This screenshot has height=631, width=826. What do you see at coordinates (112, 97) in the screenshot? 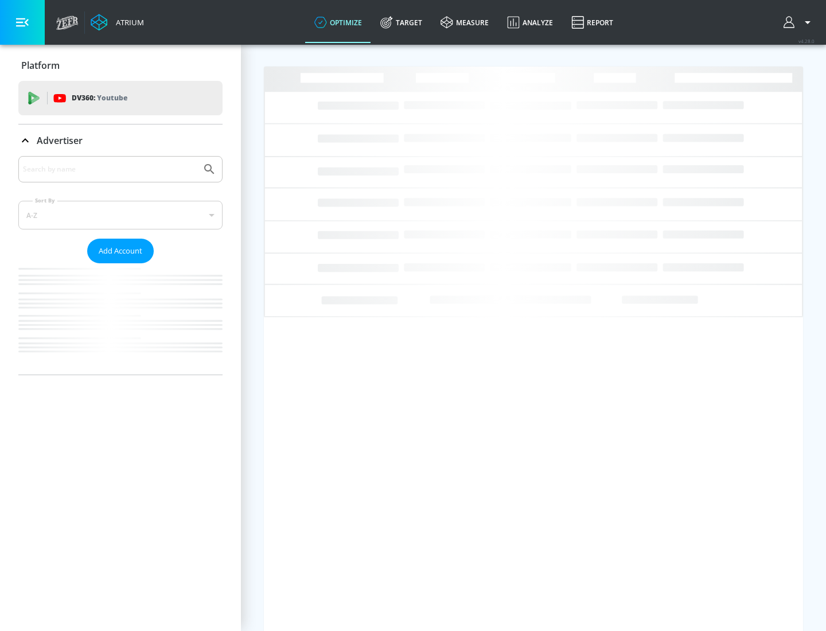
I see `p: Youtube` at bounding box center [112, 97].